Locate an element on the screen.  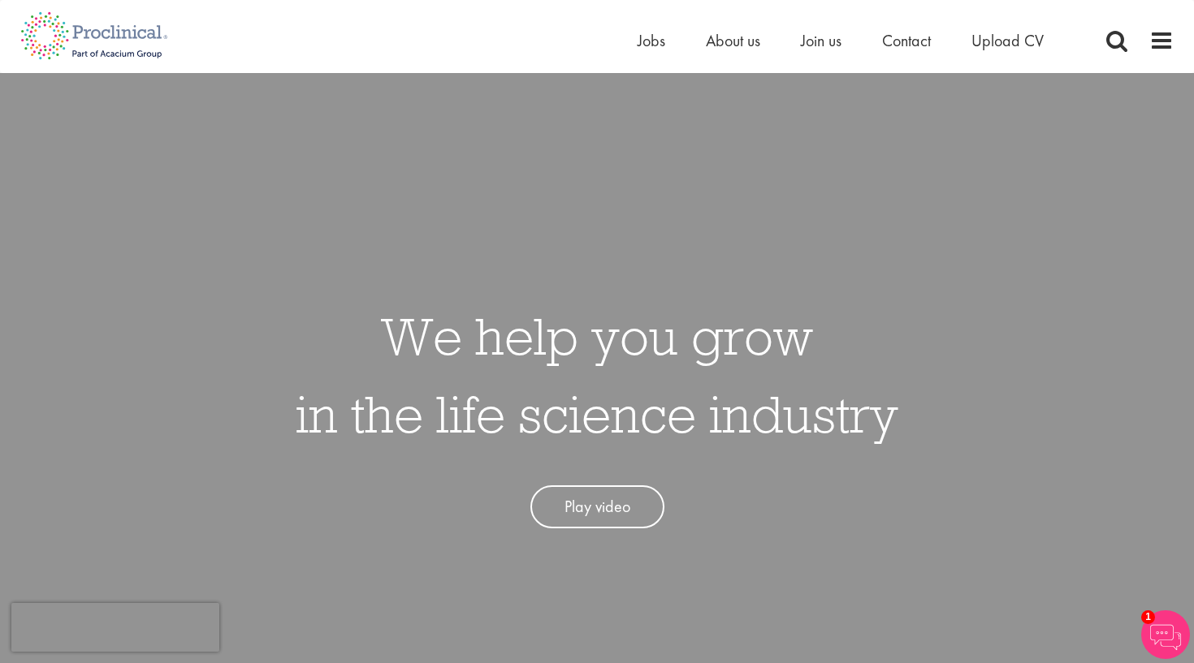
h1: We help you grow in the life science industry is located at coordinates (597, 375).